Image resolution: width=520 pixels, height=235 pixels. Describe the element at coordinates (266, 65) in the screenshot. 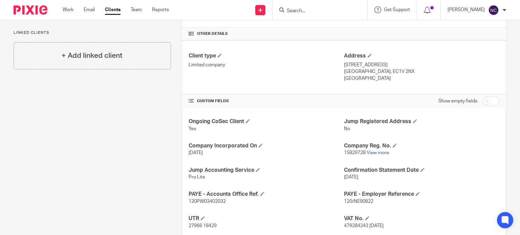

I see `p: Limited company` at that location.